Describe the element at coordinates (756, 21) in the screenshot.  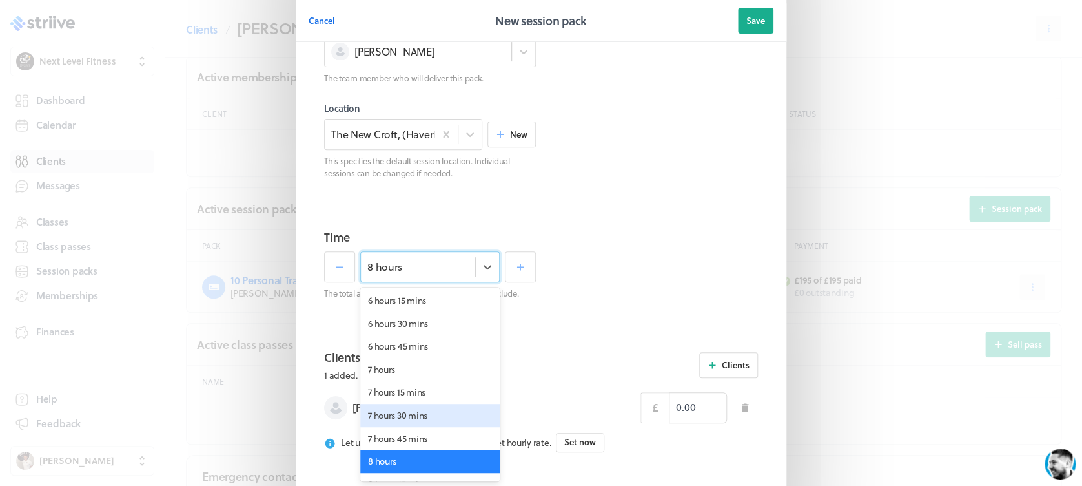
I see `button: Save` at that location.